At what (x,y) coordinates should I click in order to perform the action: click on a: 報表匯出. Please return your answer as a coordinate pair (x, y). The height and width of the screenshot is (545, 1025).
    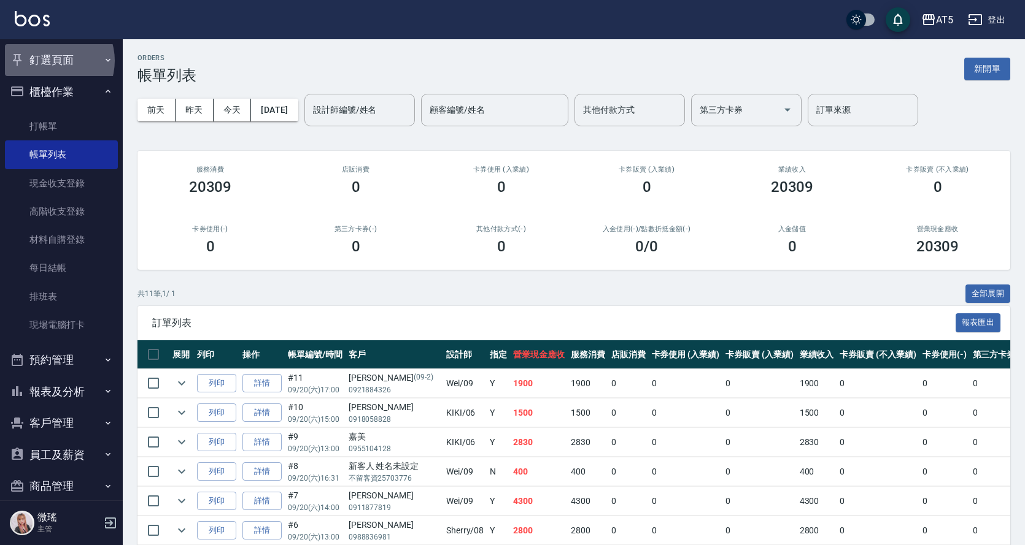
    Looking at the image, I should click on (978, 322).